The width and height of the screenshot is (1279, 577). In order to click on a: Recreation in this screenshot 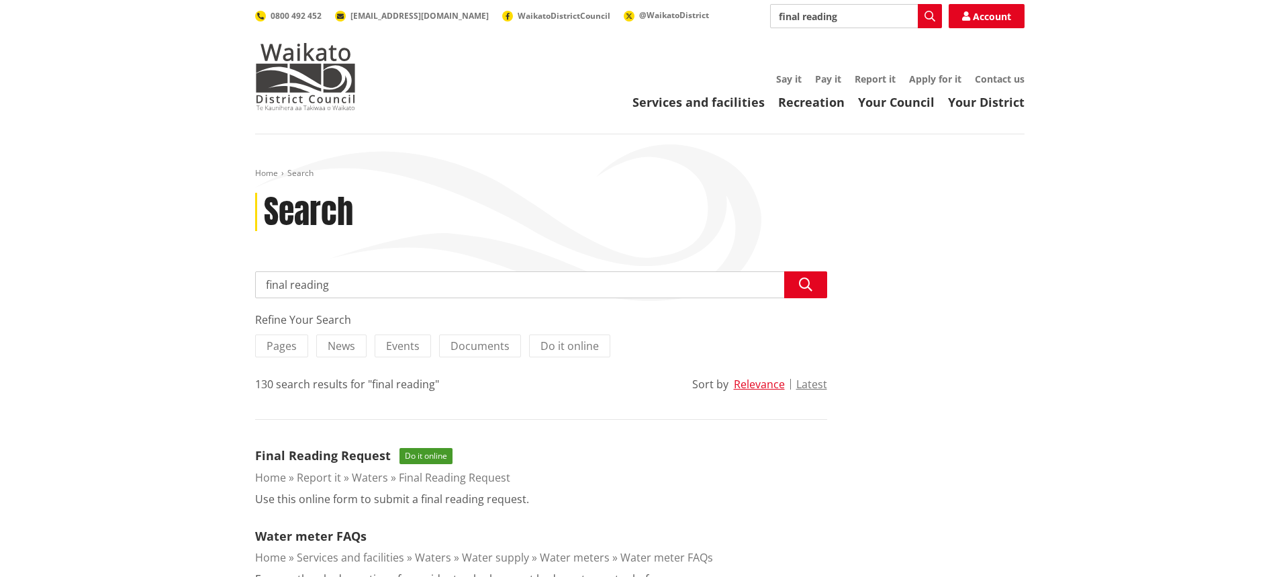, I will do `click(811, 102)`.